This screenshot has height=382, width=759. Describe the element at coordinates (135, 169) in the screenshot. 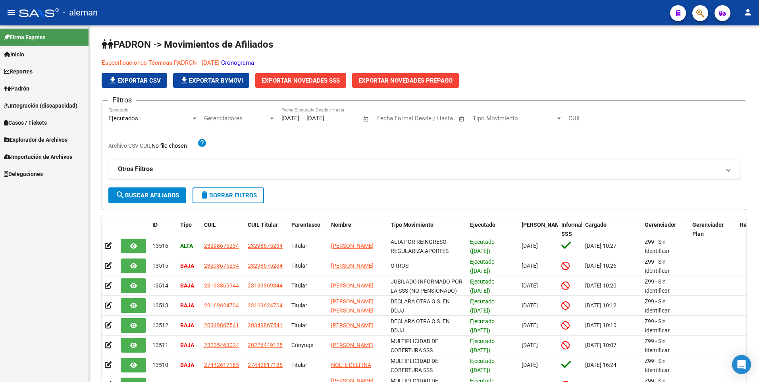

I see `strong: Otros Filtros` at that location.